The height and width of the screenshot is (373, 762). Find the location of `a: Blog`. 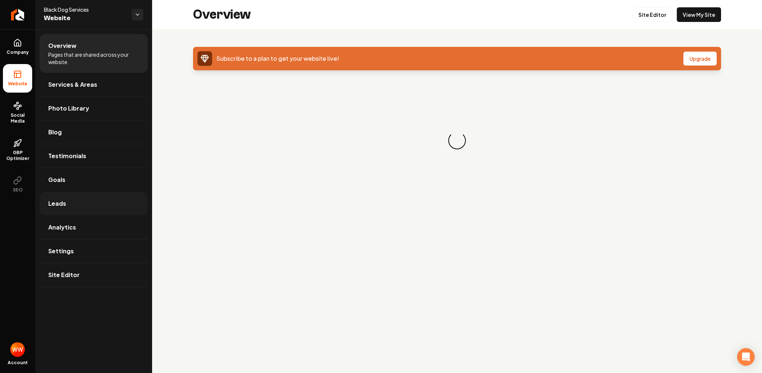

a: Blog is located at coordinates (94, 132).